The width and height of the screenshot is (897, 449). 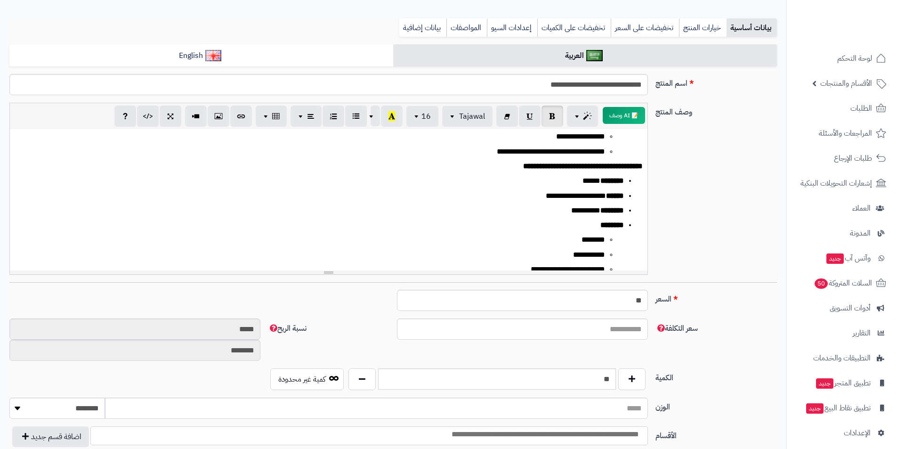 I want to click on a: السلات المتروكة50, so click(x=842, y=283).